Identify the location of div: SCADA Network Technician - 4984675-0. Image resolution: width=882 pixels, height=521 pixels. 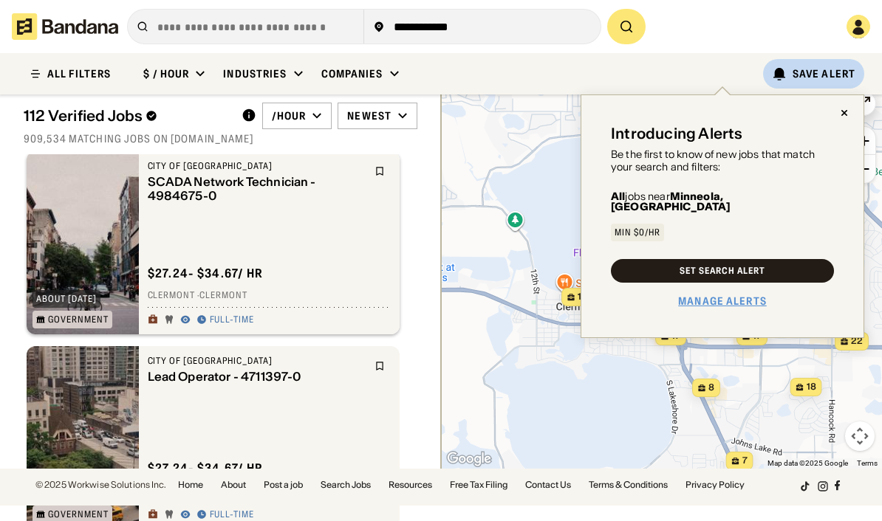
(257, 189).